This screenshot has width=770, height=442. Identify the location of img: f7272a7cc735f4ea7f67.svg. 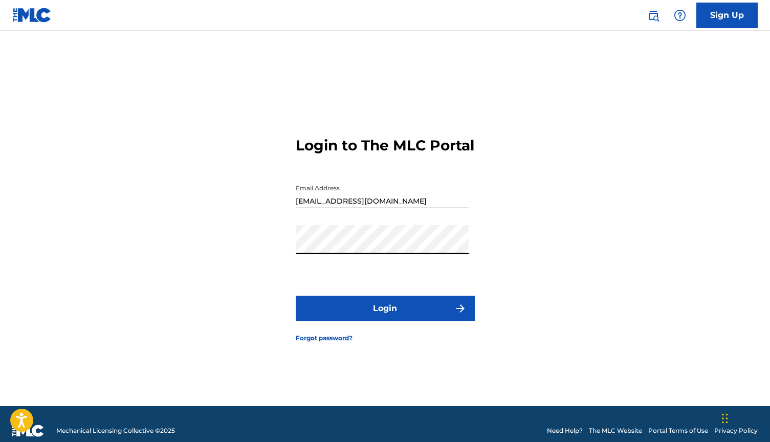
(460, 308).